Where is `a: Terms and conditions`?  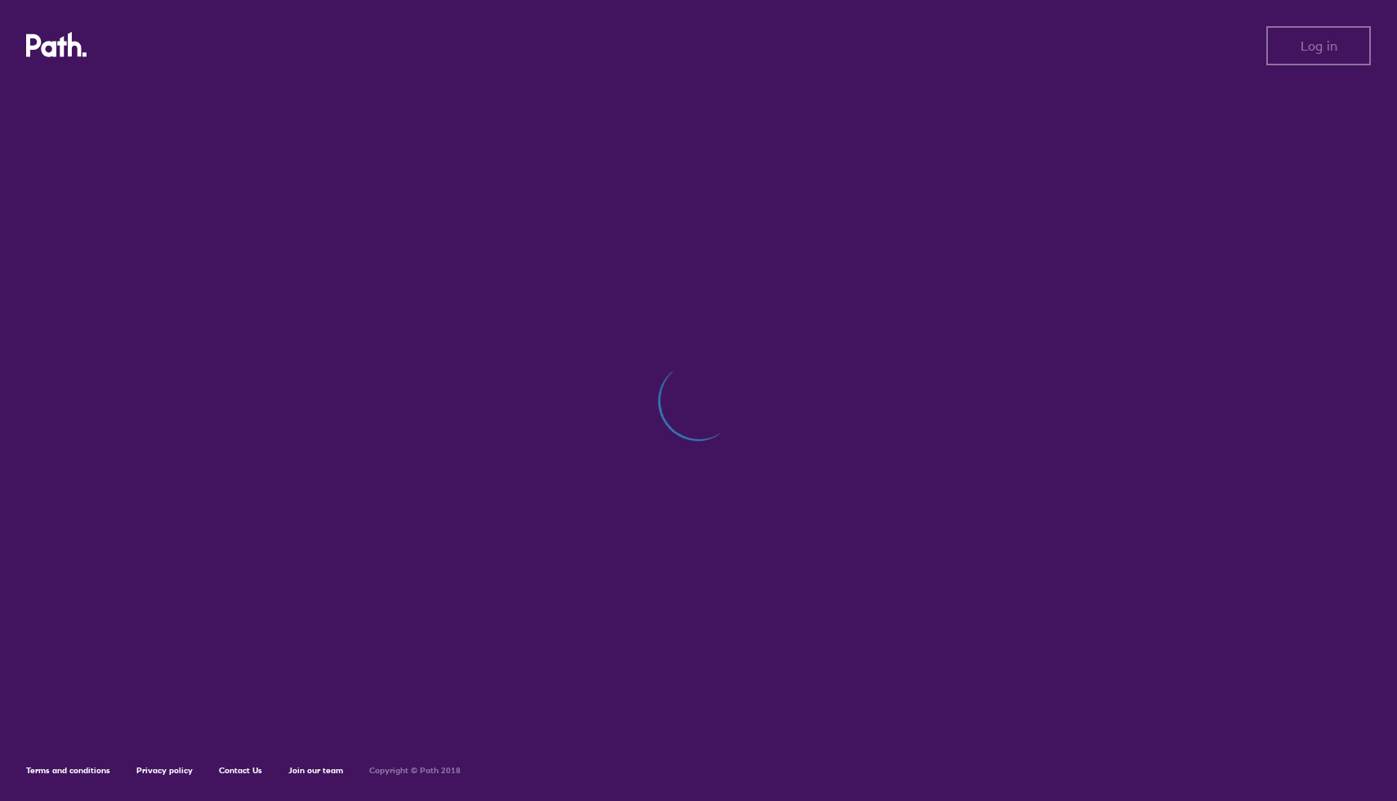 a: Terms and conditions is located at coordinates (68, 770).